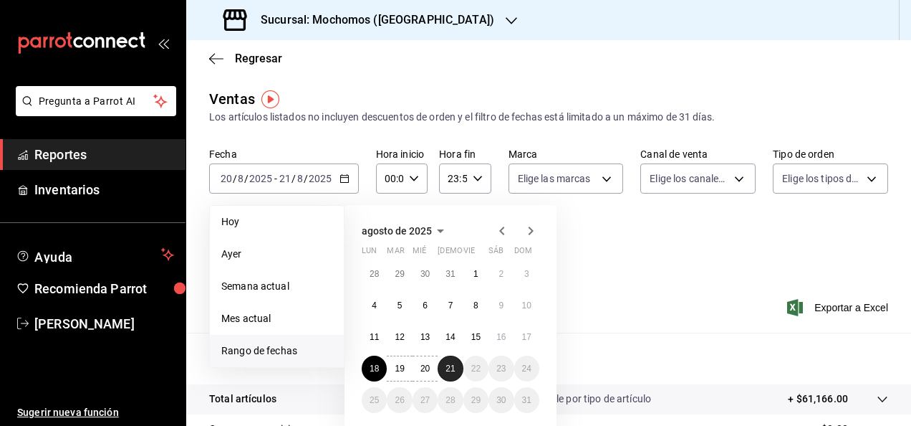  What do you see at coordinates (277, 221) in the screenshot?
I see `span: Hoy` at bounding box center [277, 221].